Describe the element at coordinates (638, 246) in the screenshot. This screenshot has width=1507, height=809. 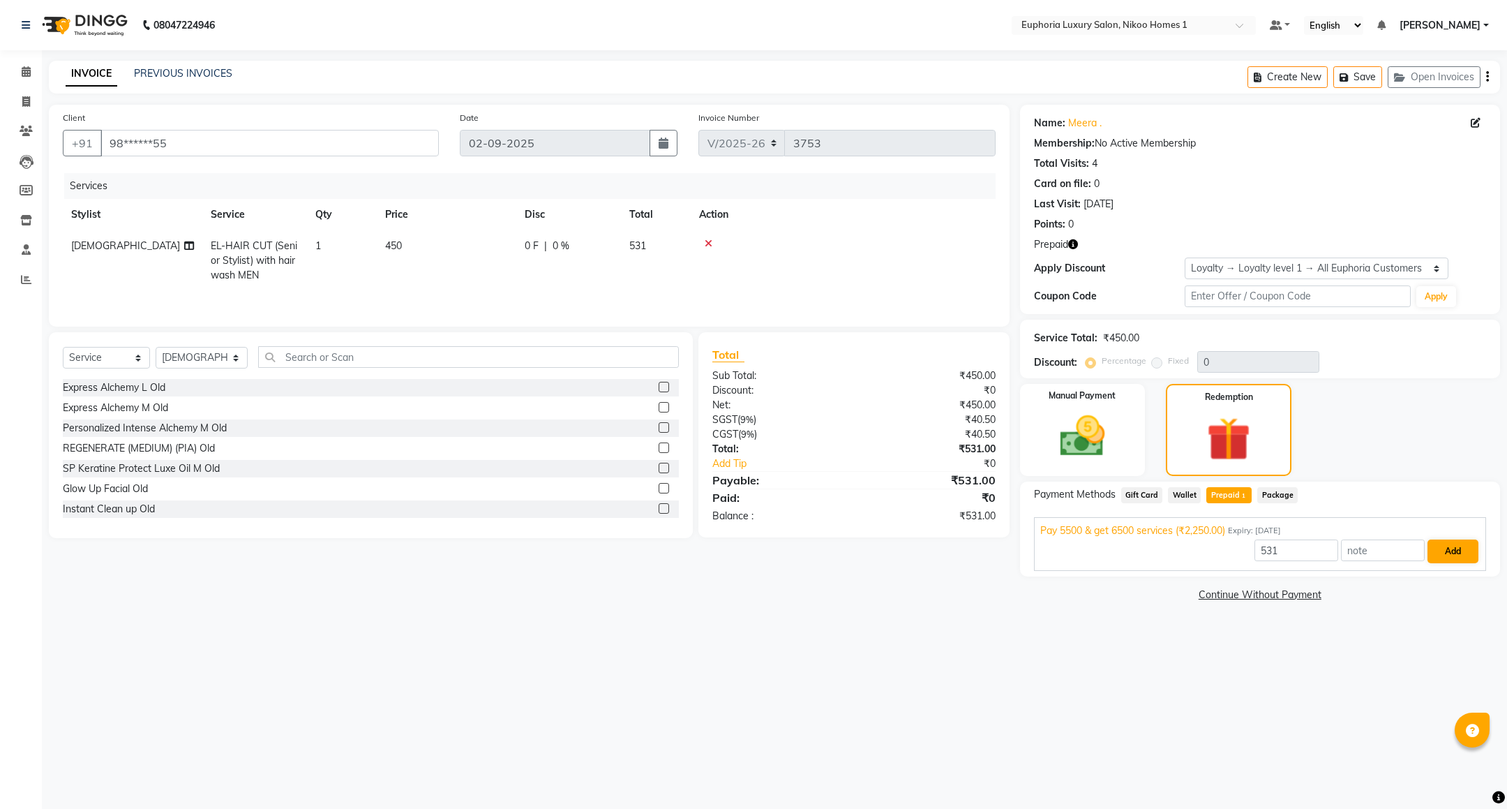
I see `span: 531` at that location.